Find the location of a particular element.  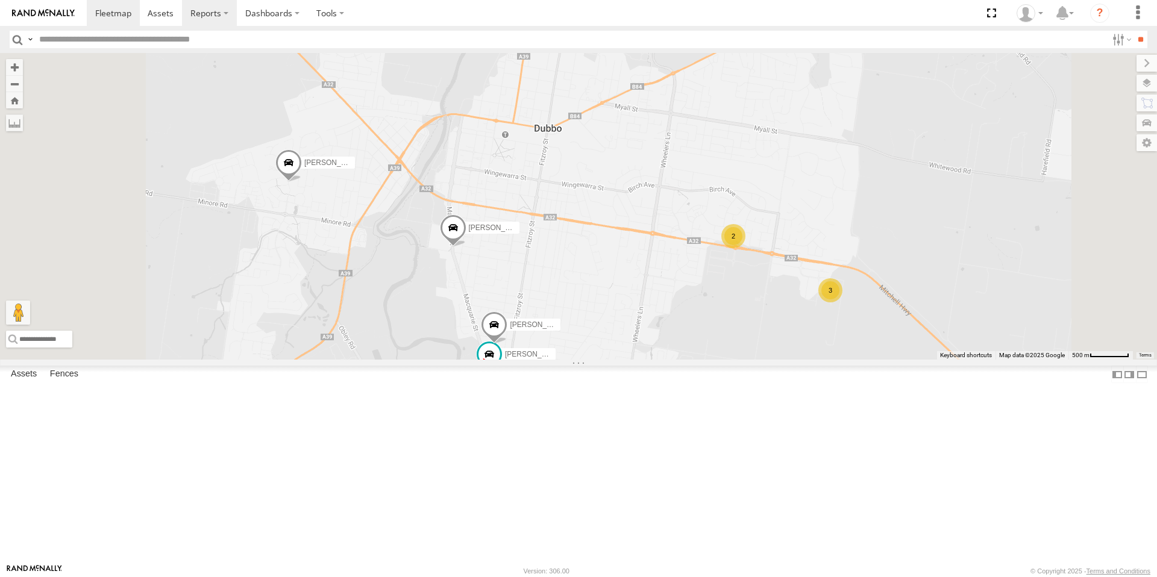

a: Terms (opens in new tab) is located at coordinates (1145, 355).